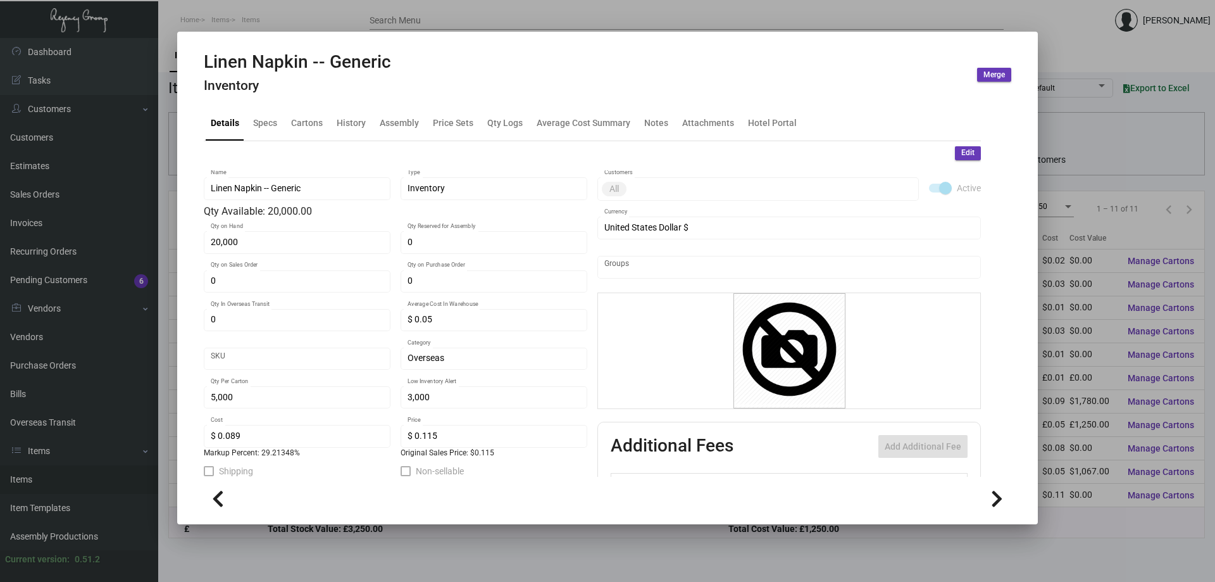 The width and height of the screenshot is (1215, 582). What do you see at coordinates (583, 123) in the screenshot?
I see `div: Average Cost Summary` at bounding box center [583, 123].